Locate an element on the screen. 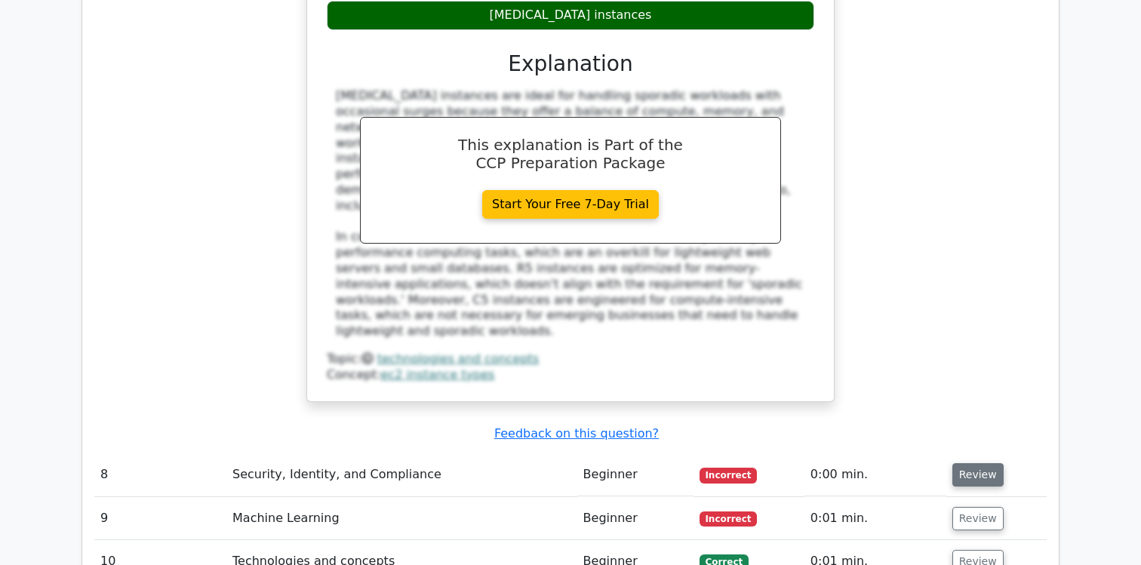 The width and height of the screenshot is (1141, 565). a: Start Your Free 7-Day Trial is located at coordinates (570, 204).